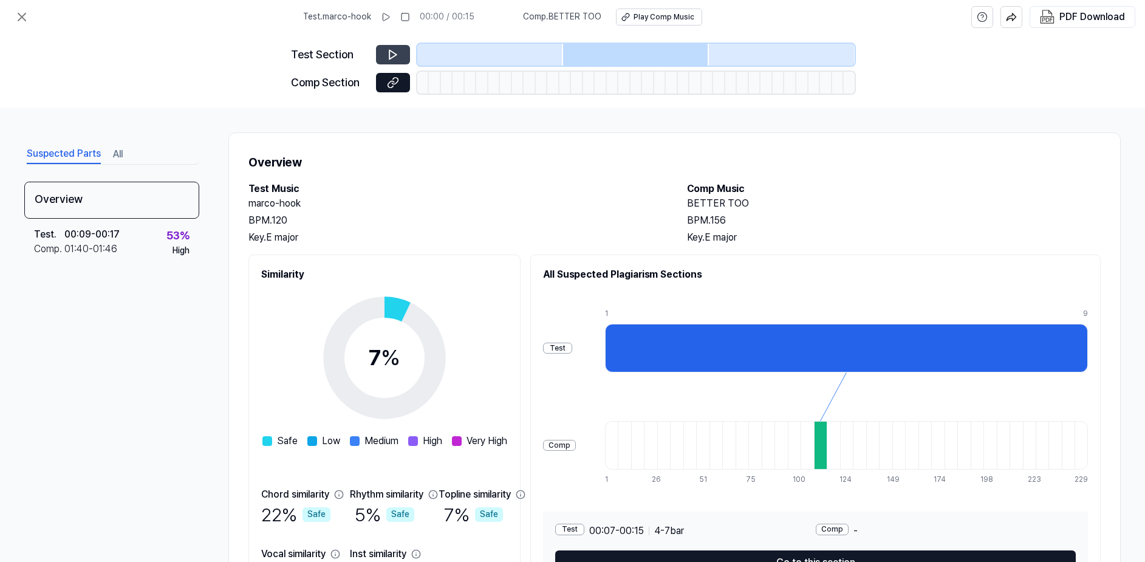 This screenshot has width=1145, height=562. Describe the element at coordinates (705, 479) in the screenshot. I see `div: 51` at that location.